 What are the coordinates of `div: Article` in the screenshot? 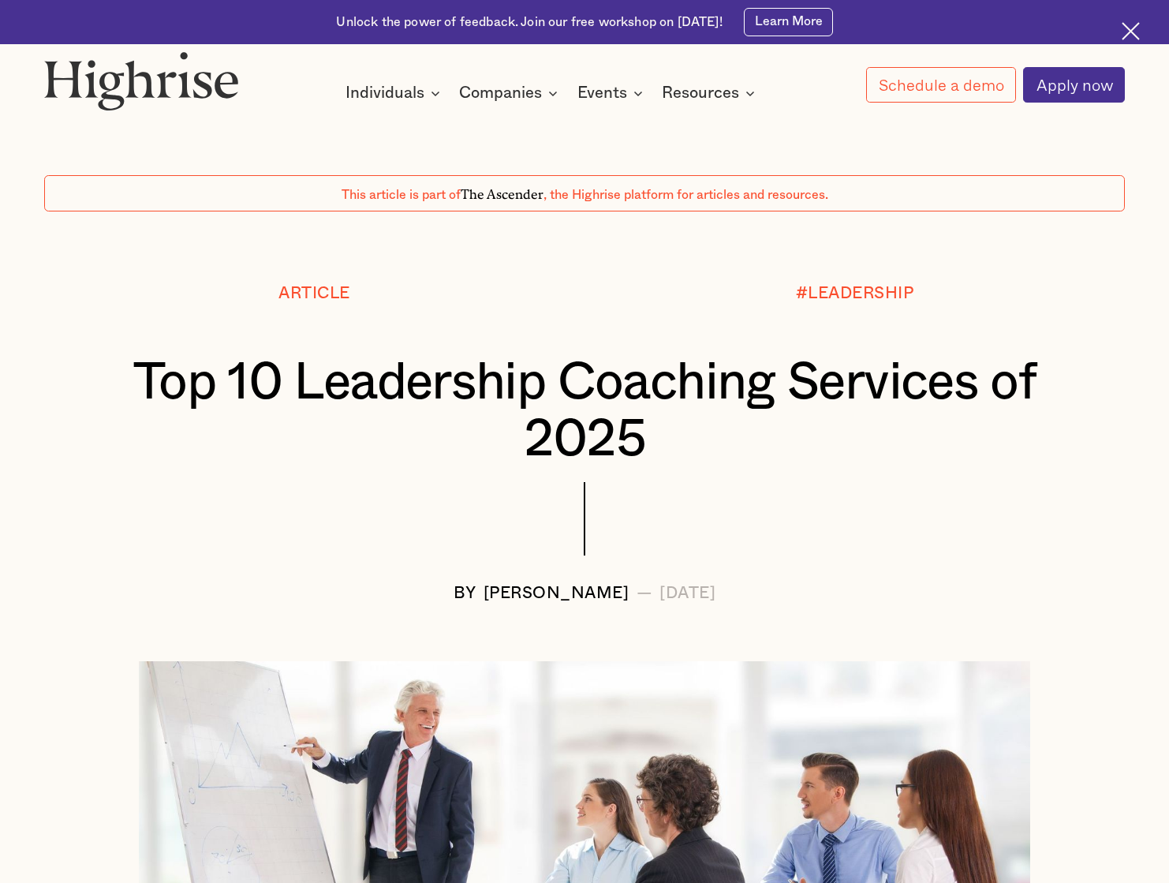 It's located at (314, 293).